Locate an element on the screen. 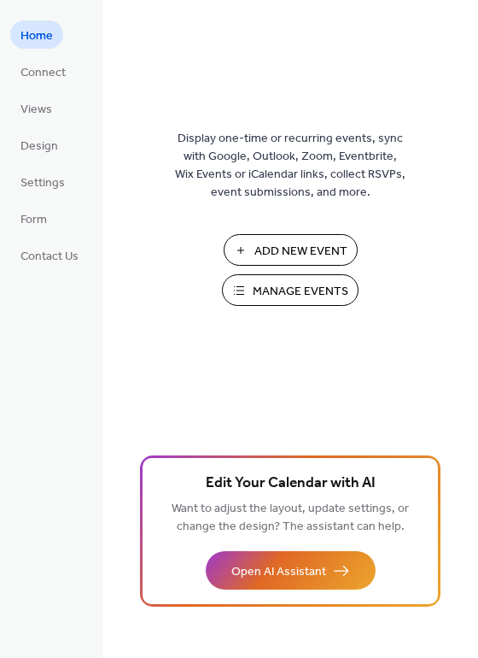  span: Open AI Assistant is located at coordinates (278, 571).